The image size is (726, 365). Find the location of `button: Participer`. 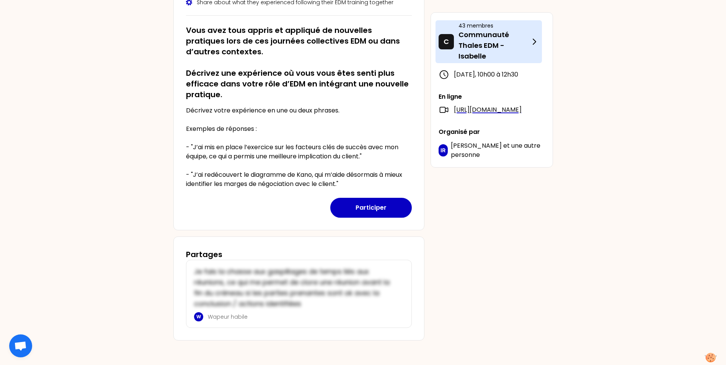

button: Participer is located at coordinates (371, 208).